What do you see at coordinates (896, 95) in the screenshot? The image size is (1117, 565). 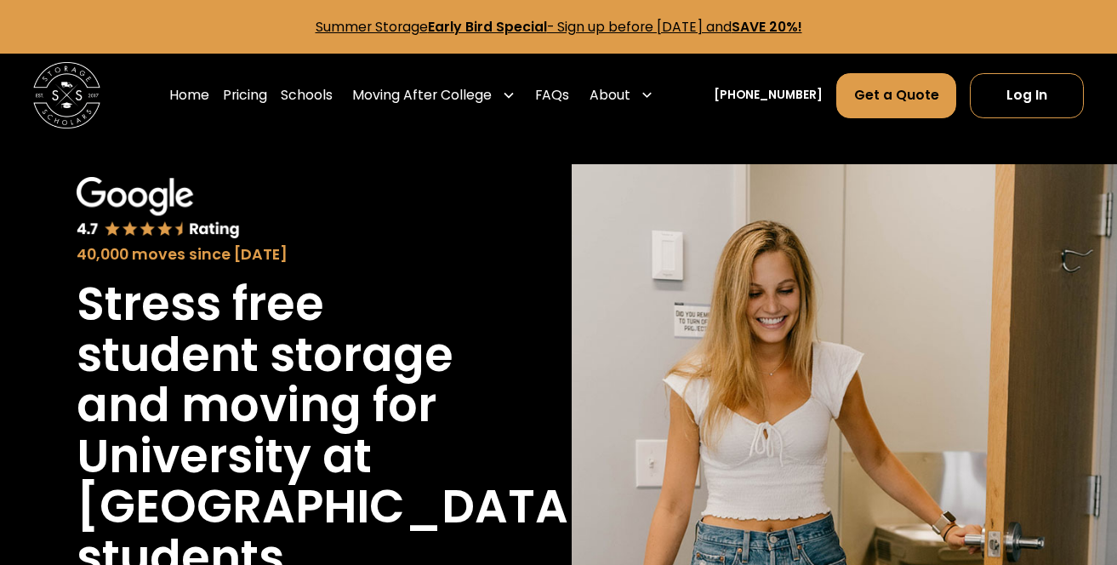 I see `a: Get a Quote` at bounding box center [896, 95].